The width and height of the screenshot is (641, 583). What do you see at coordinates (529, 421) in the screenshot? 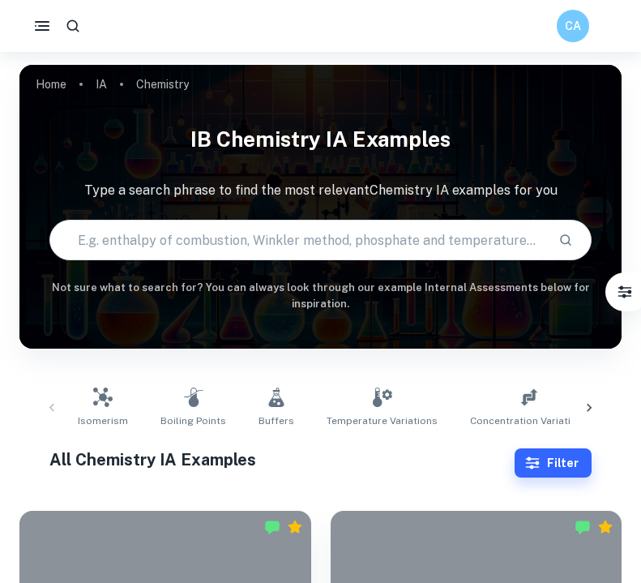
I see `span: Concentration Variations` at bounding box center [529, 421].